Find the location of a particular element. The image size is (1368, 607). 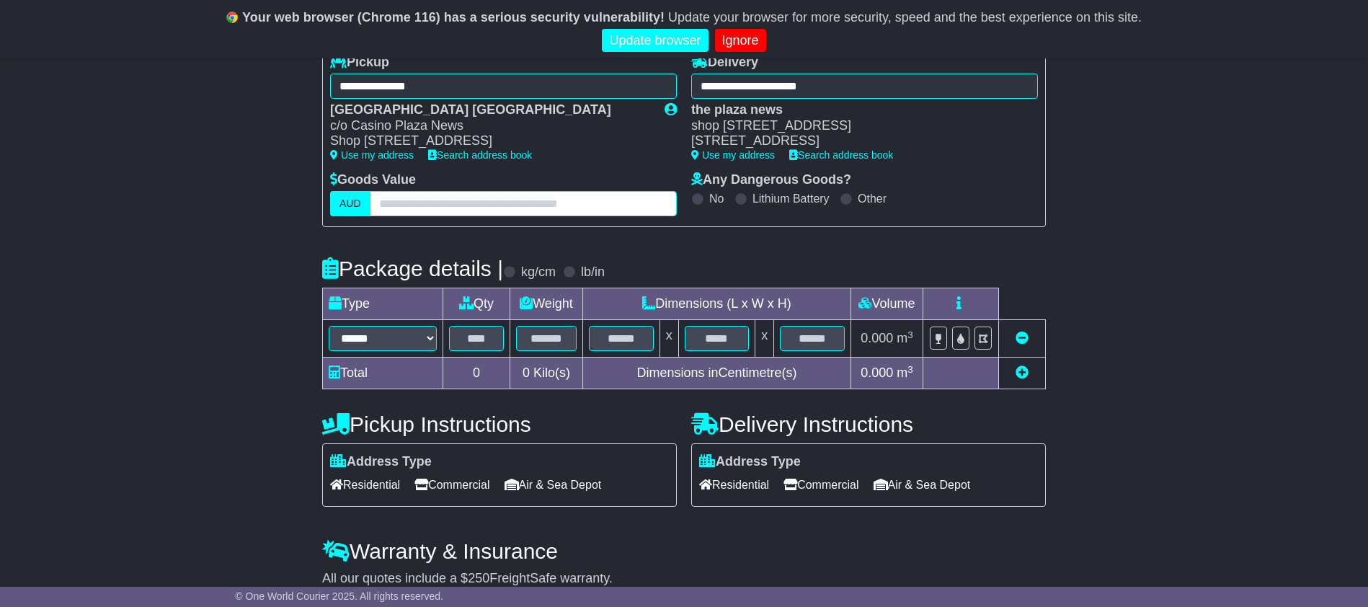

label: Delivery is located at coordinates (724, 63).